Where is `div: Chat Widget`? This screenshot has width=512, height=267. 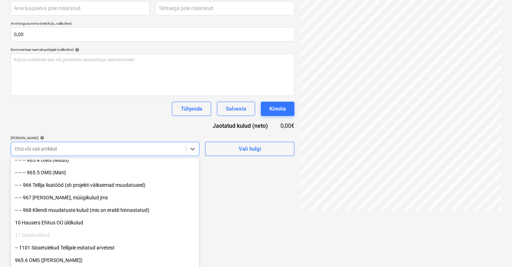
div: Chat Widget is located at coordinates (494, 249).